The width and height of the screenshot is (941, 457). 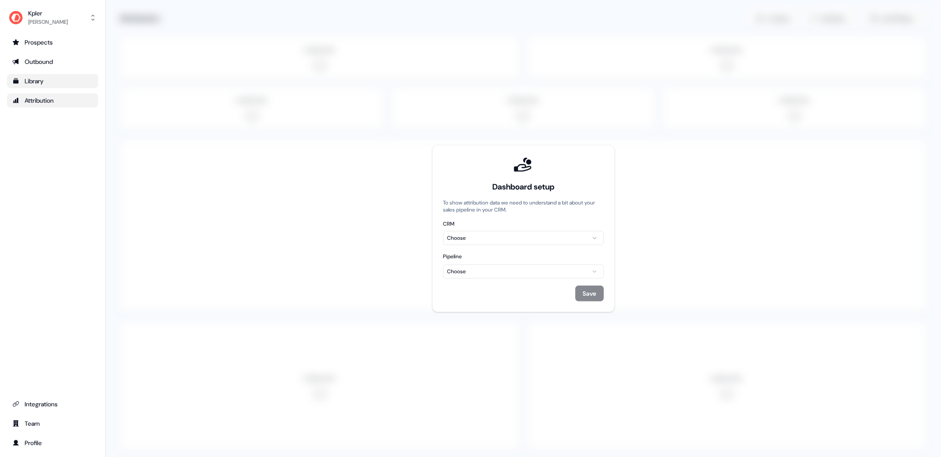 I want to click on a: Go to team, so click(x=52, y=423).